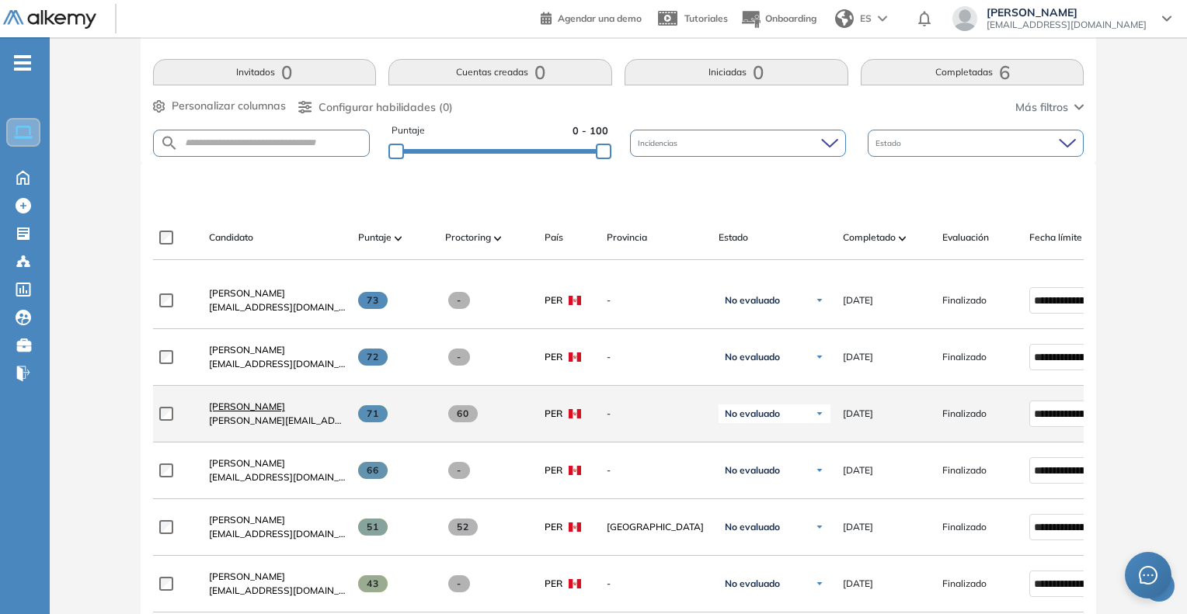  What do you see at coordinates (50, 19) in the screenshot?
I see `img: Logo` at bounding box center [50, 19].